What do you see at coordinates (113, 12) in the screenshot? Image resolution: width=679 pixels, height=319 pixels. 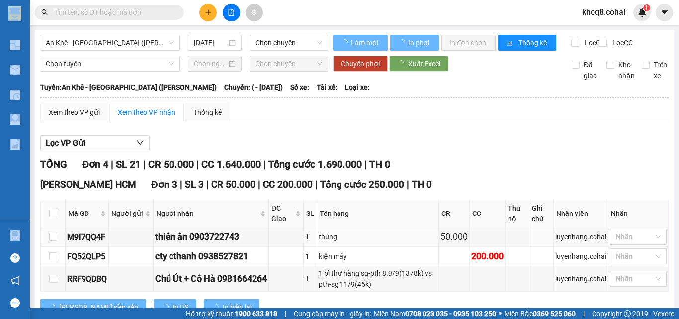 I see `input: Tìm tên, số ĐT hoặc mã đơn` at bounding box center [113, 12].